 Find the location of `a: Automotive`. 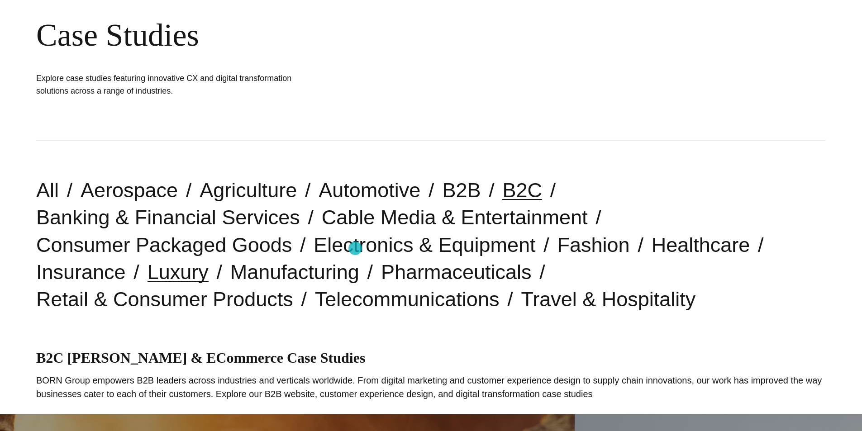

a: Automotive is located at coordinates (369, 190).